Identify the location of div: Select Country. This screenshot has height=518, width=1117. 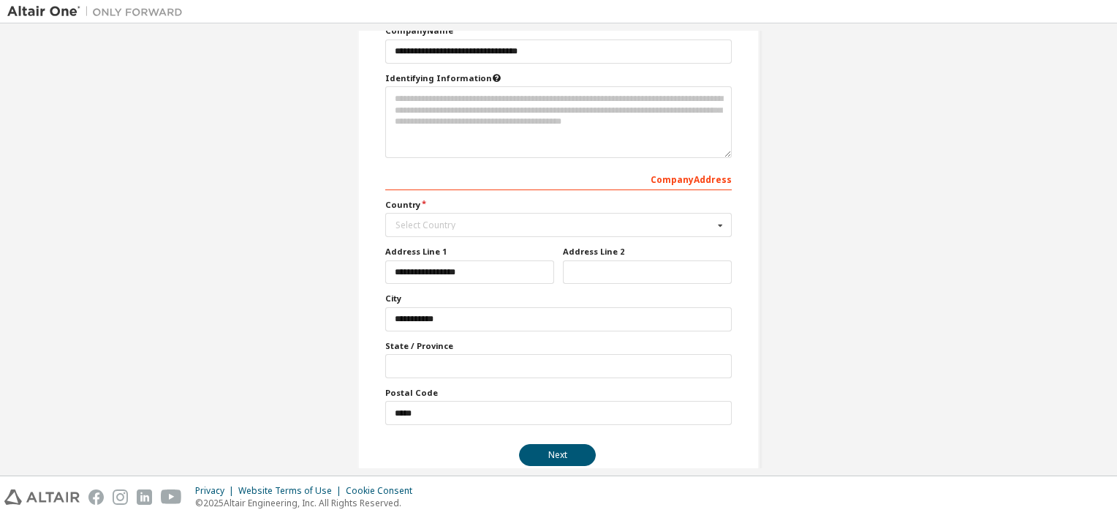
(554, 225).